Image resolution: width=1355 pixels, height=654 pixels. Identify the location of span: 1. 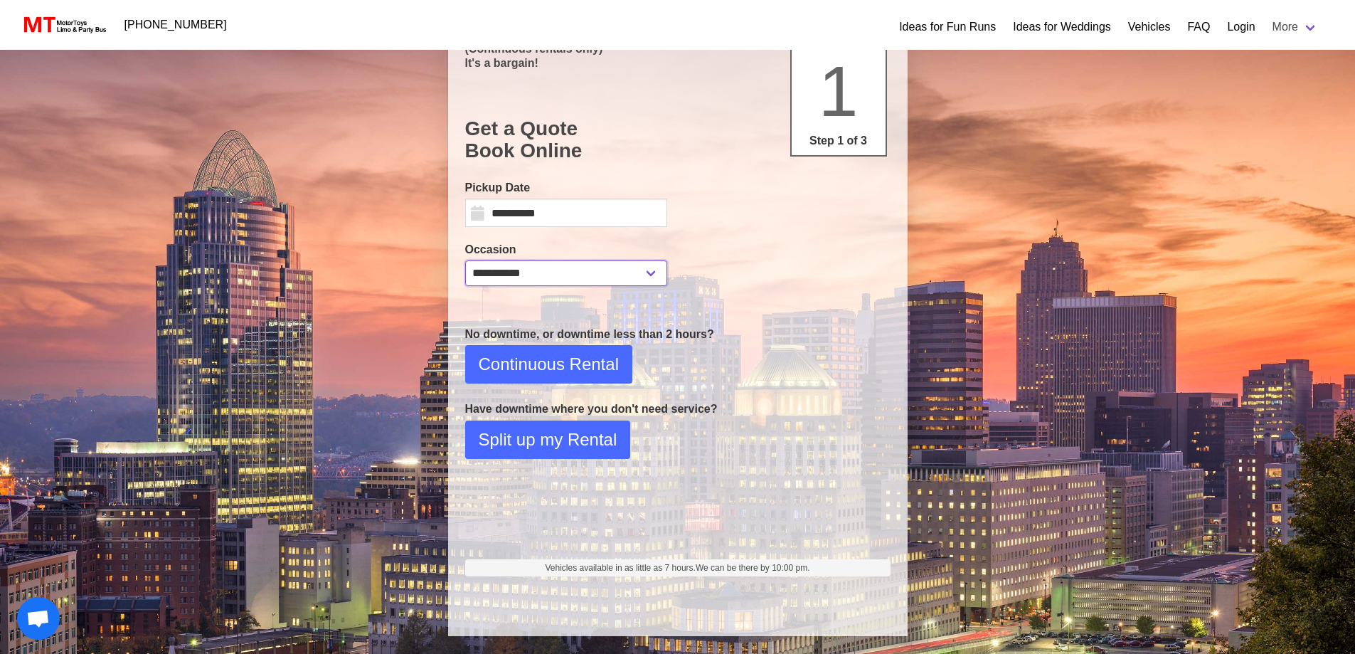
(839, 91).